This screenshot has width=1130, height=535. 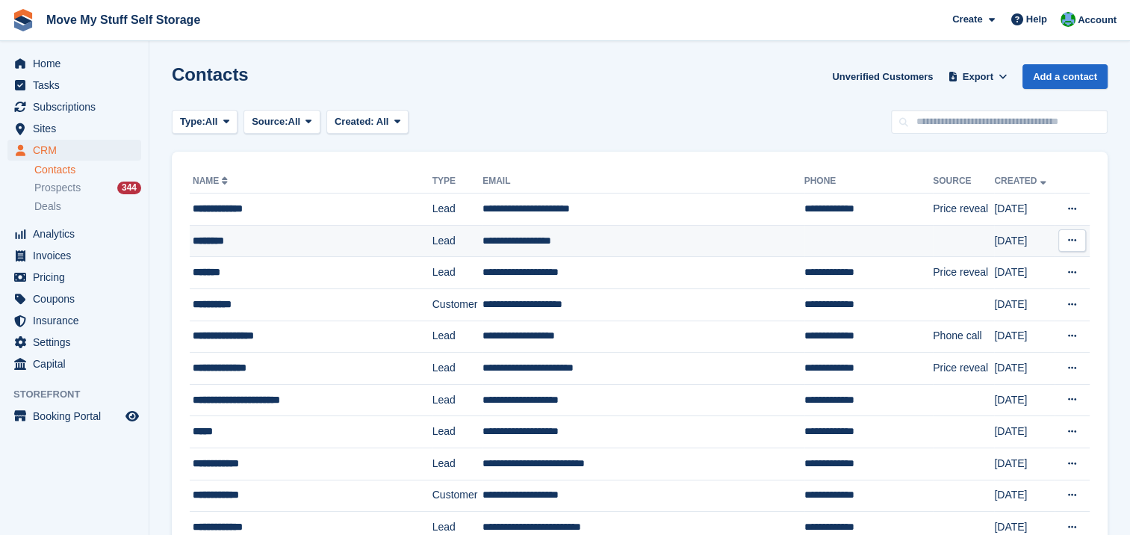 I want to click on span: Prospects, so click(x=57, y=187).